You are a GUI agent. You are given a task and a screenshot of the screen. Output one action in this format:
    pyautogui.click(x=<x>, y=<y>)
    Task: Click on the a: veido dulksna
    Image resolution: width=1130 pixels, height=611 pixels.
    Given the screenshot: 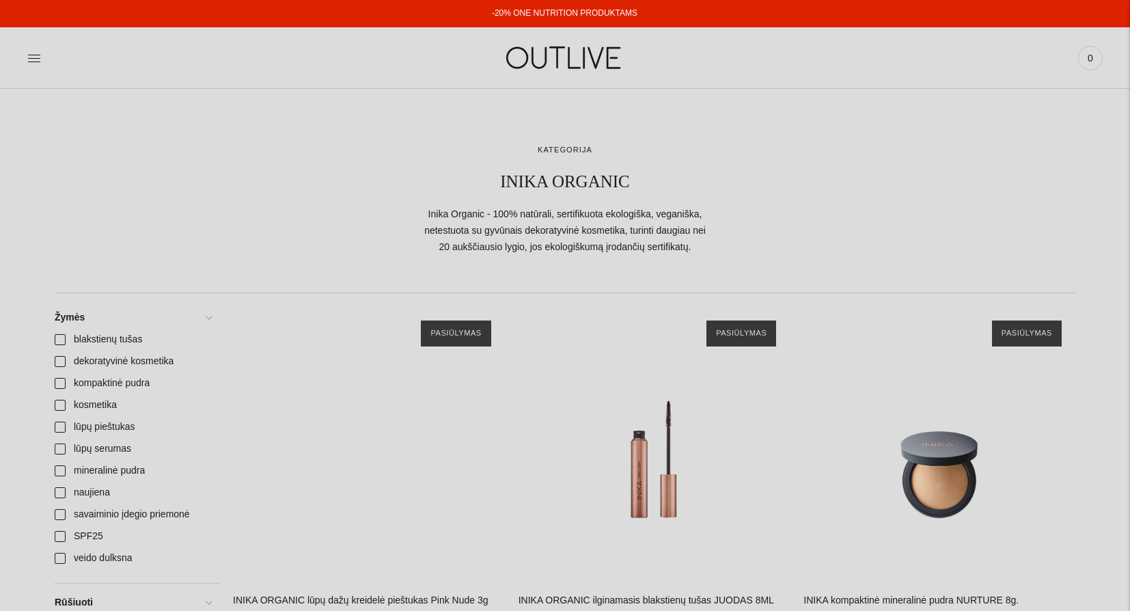 What is the action you would take?
    pyautogui.click(x=132, y=558)
    